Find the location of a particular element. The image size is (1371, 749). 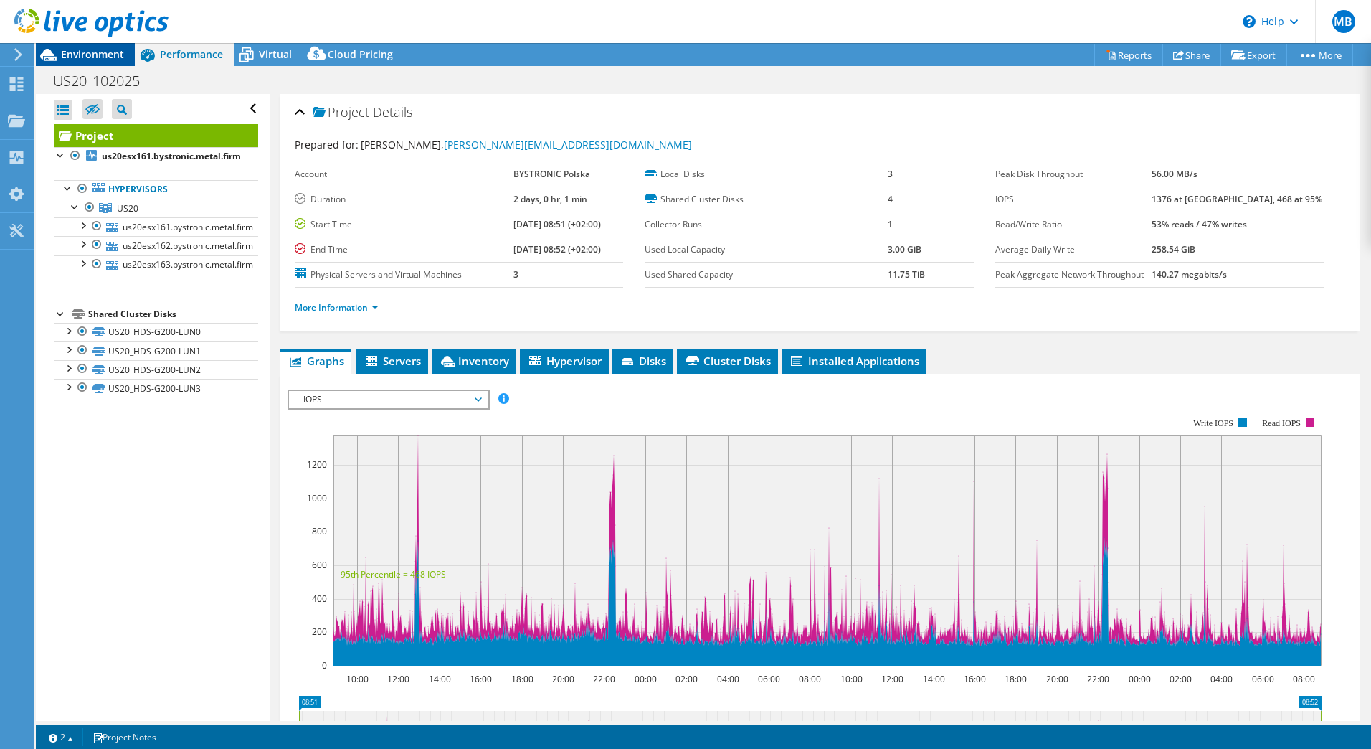

a: us20esx162.bystronic.metal.firm is located at coordinates (156, 245).